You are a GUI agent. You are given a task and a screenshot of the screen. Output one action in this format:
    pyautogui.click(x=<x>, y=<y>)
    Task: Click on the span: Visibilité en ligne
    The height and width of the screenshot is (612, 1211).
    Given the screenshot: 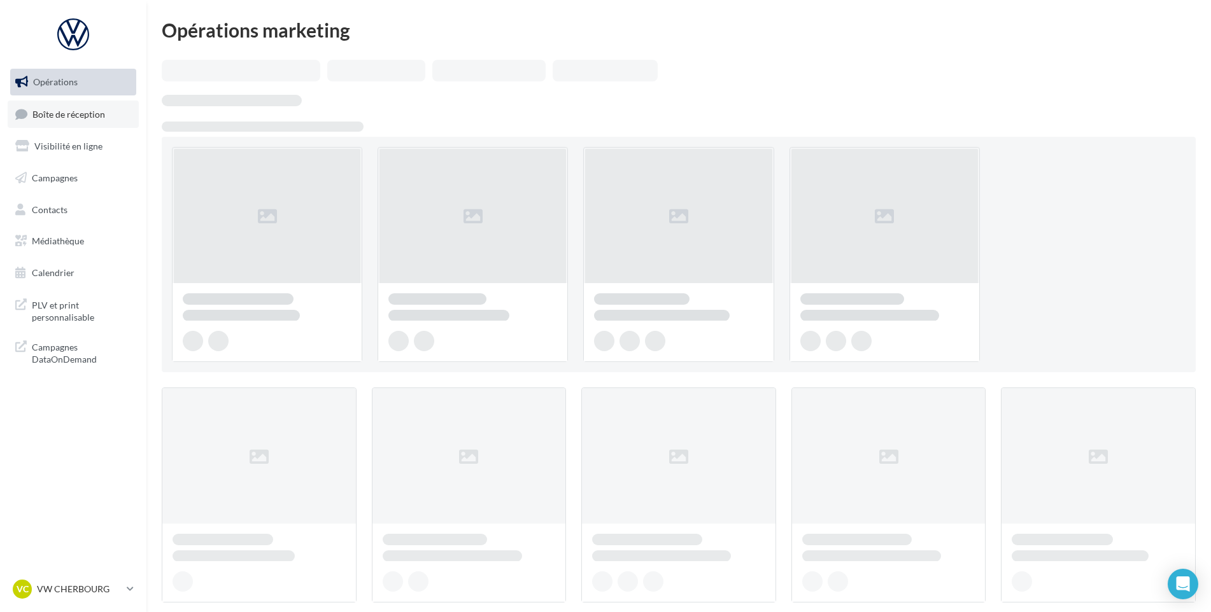 What is the action you would take?
    pyautogui.click(x=68, y=146)
    